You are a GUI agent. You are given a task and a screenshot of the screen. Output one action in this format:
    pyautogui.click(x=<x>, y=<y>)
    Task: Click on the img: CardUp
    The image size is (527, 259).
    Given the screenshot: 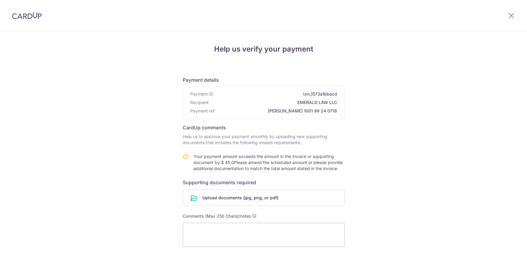 What is the action you would take?
    pyautogui.click(x=27, y=16)
    